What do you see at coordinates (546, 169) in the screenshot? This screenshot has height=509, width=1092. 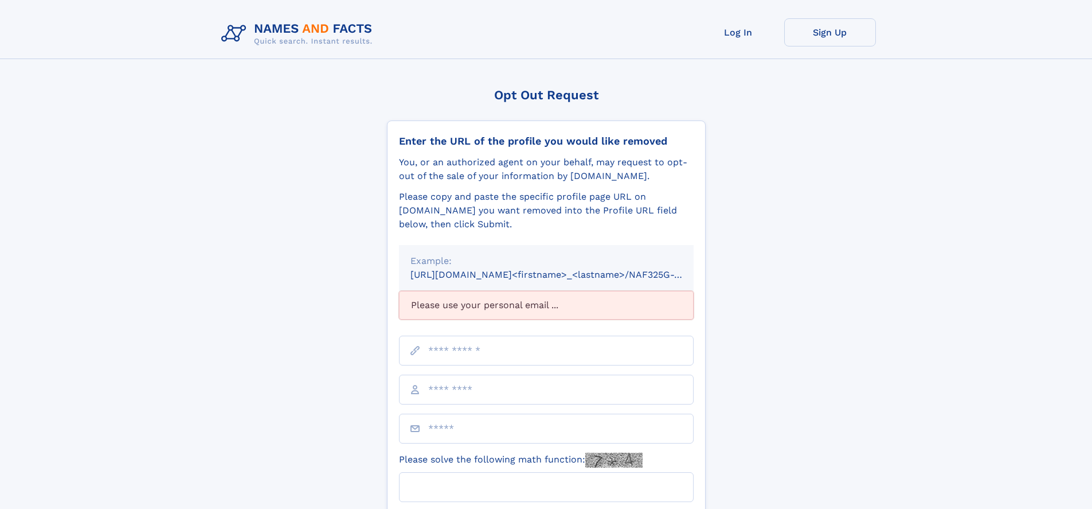 I see `div: You, or an authorized agent on your behalf, may request to opt-out of the sale of your informatio...` at bounding box center [546, 169].